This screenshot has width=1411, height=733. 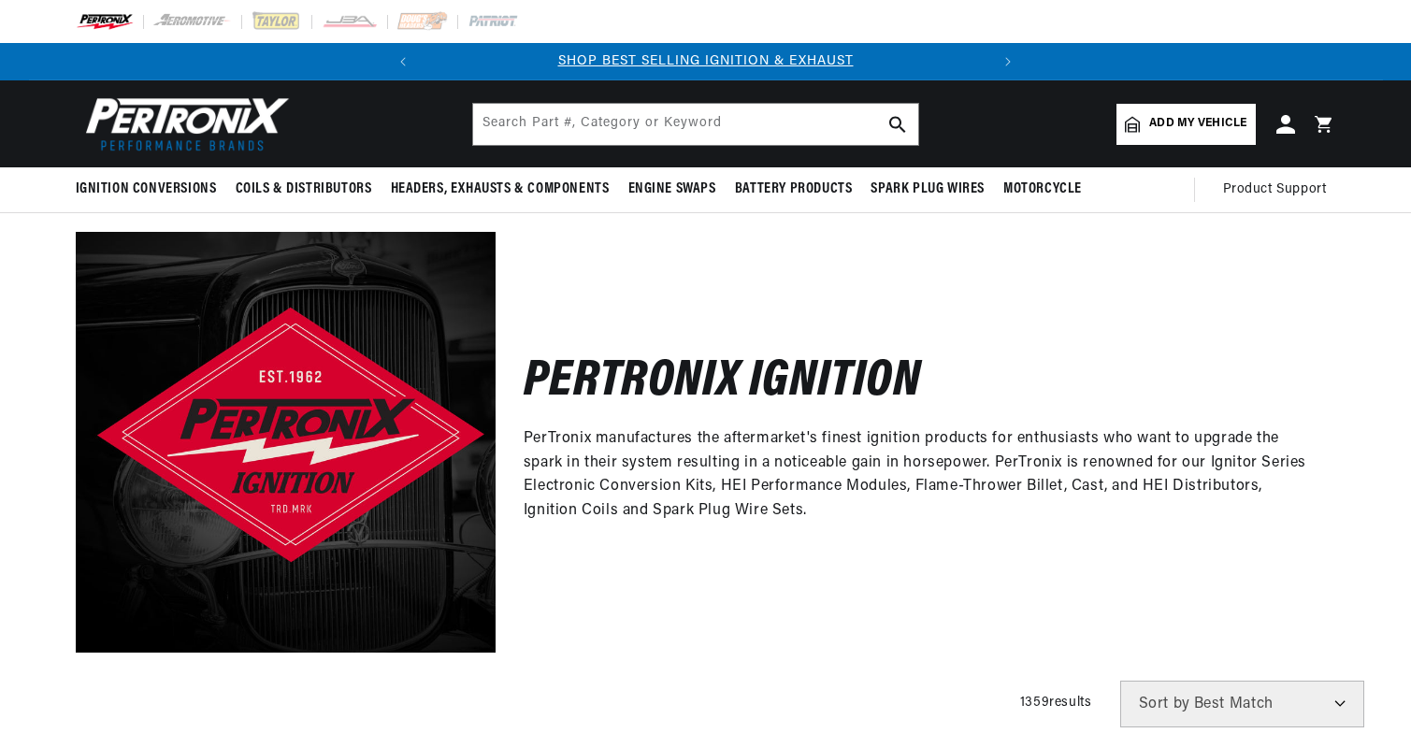 I want to click on span: Motorcycle, so click(x=1043, y=189).